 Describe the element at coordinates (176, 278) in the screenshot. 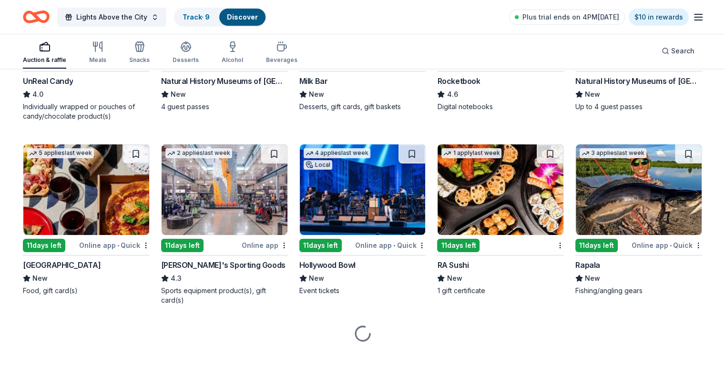

I see `span: 4.3` at that location.